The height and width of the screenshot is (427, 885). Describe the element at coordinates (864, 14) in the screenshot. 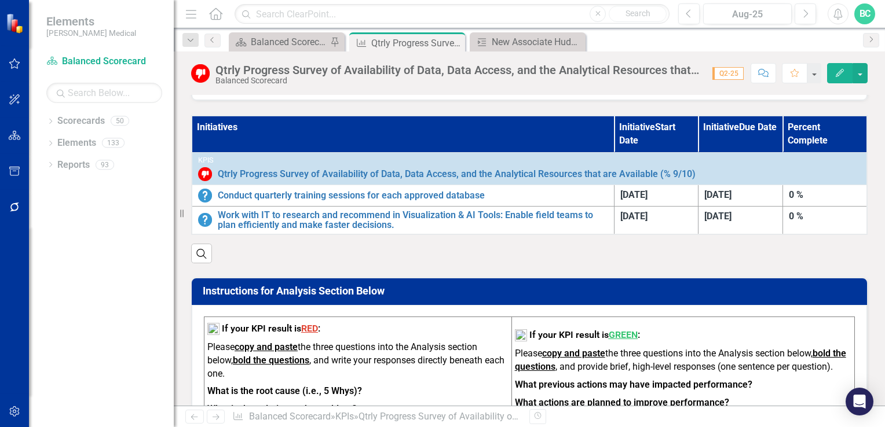

I see `div: BC` at that location.